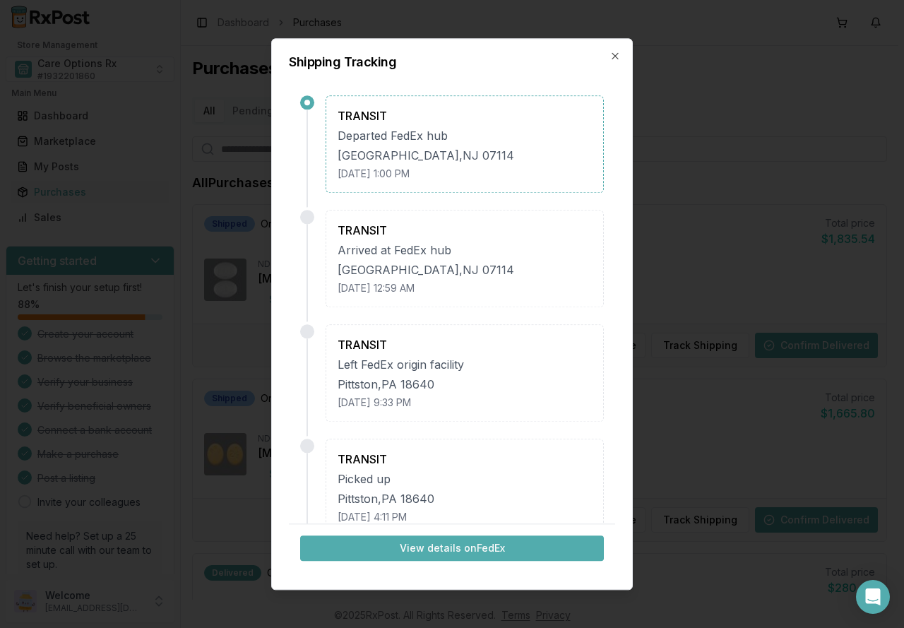 This screenshot has height=628, width=904. What do you see at coordinates (452, 62) in the screenshot?
I see `h2: Shipping Tracking` at bounding box center [452, 62].